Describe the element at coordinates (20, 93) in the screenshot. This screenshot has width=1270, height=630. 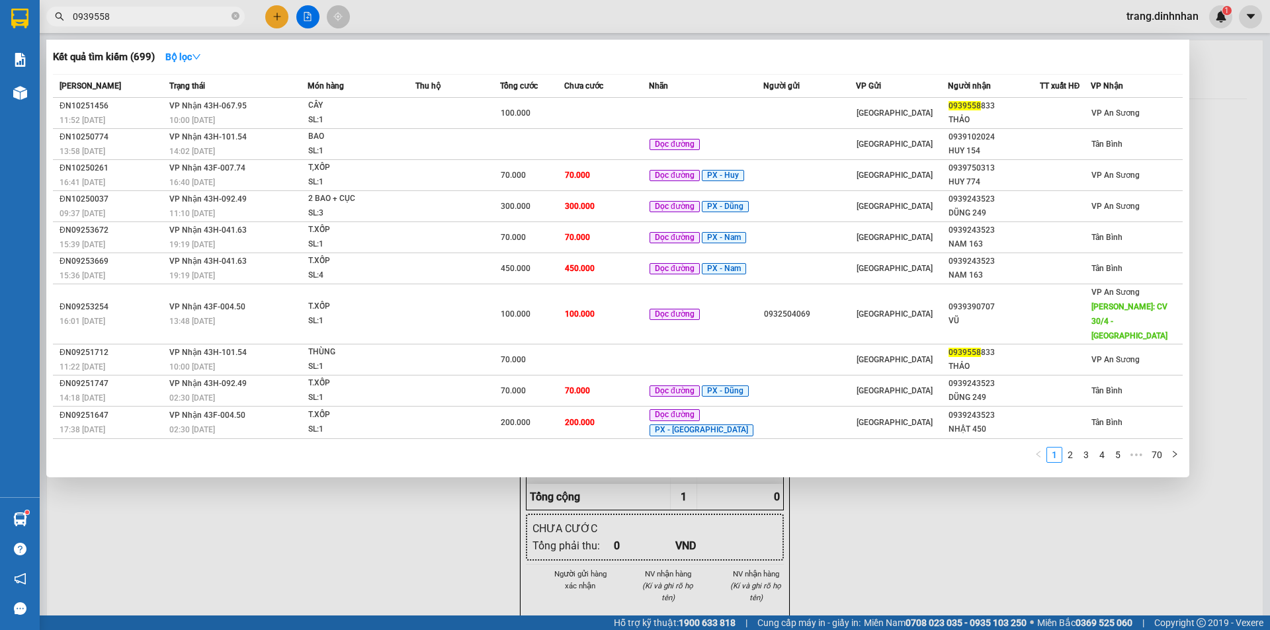
I see `img: warehouse-icon` at that location.